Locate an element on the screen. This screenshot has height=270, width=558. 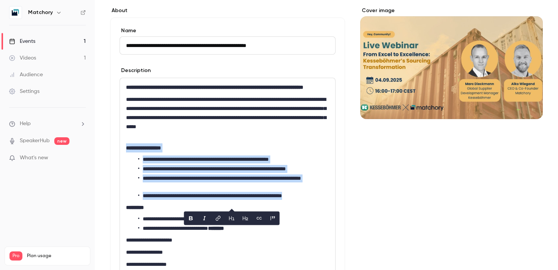
button: bold is located at coordinates (191, 218).